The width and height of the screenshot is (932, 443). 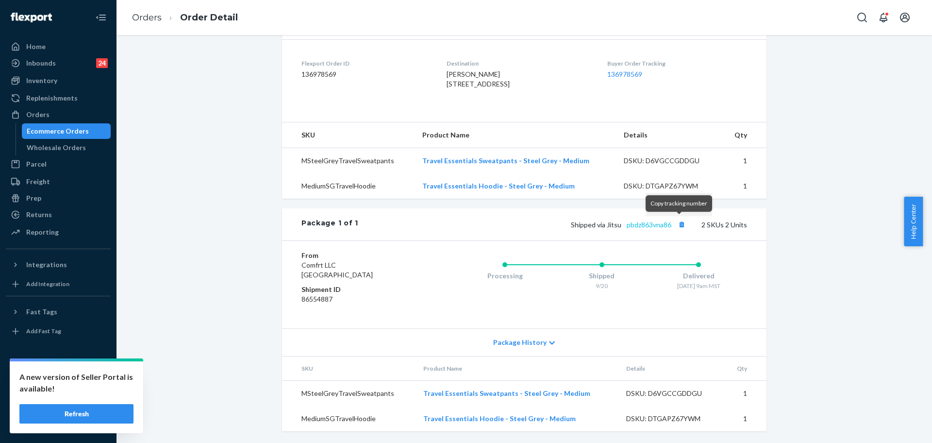 What do you see at coordinates (48, 284) in the screenshot?
I see `div: Add Integration` at bounding box center [48, 284].